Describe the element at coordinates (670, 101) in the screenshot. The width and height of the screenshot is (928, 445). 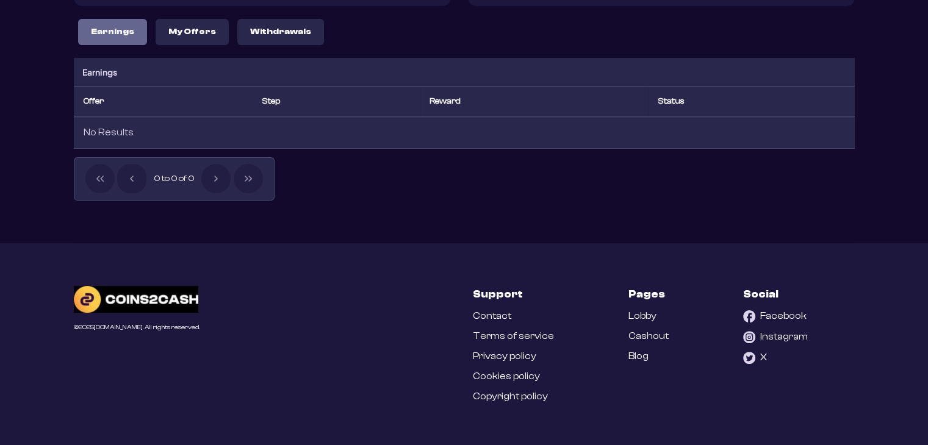
I see `span: Status` at that location.